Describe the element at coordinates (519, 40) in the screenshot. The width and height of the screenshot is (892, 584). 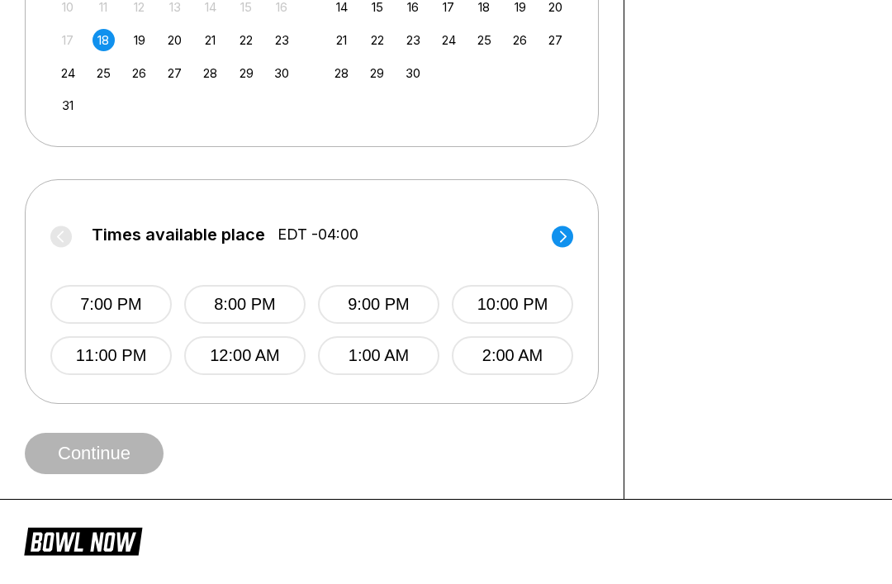
I see `div: Choose Friday, September 26th, 2025` at that location.